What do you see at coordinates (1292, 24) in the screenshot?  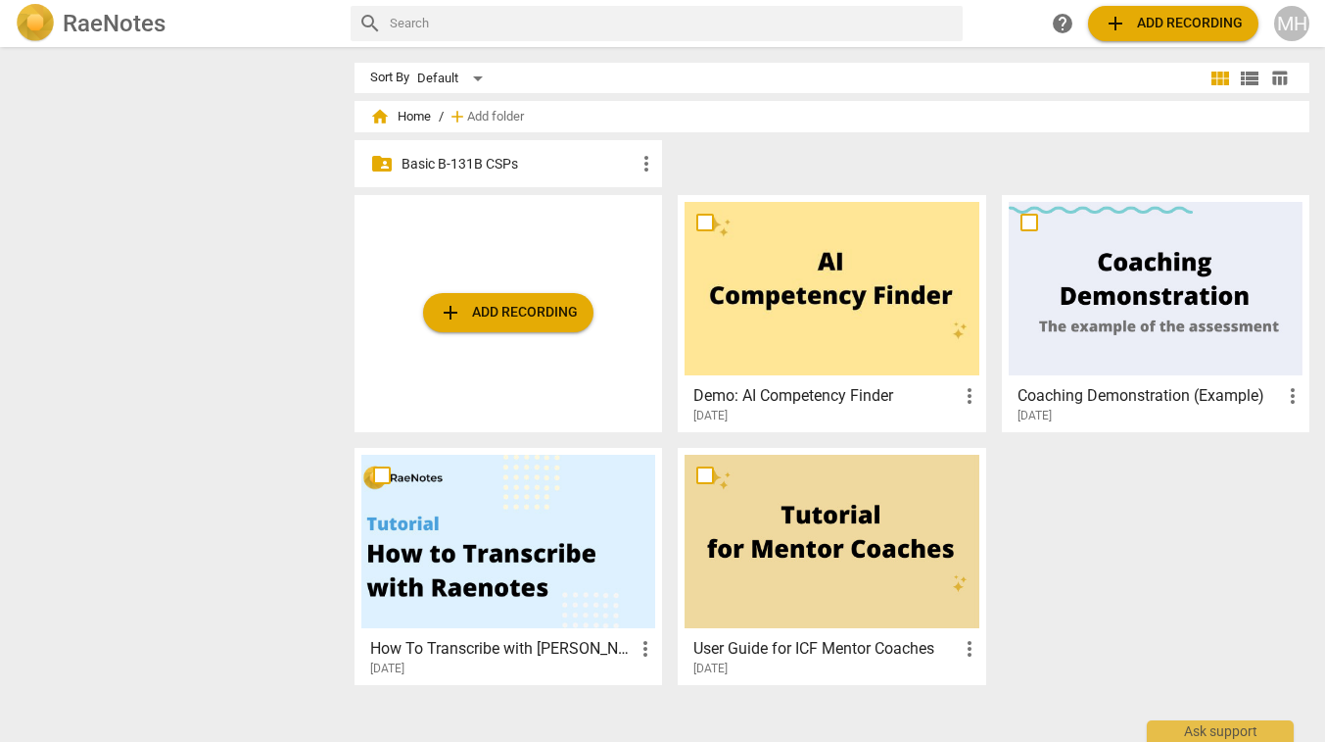 I see `button: MH` at bounding box center [1292, 24].